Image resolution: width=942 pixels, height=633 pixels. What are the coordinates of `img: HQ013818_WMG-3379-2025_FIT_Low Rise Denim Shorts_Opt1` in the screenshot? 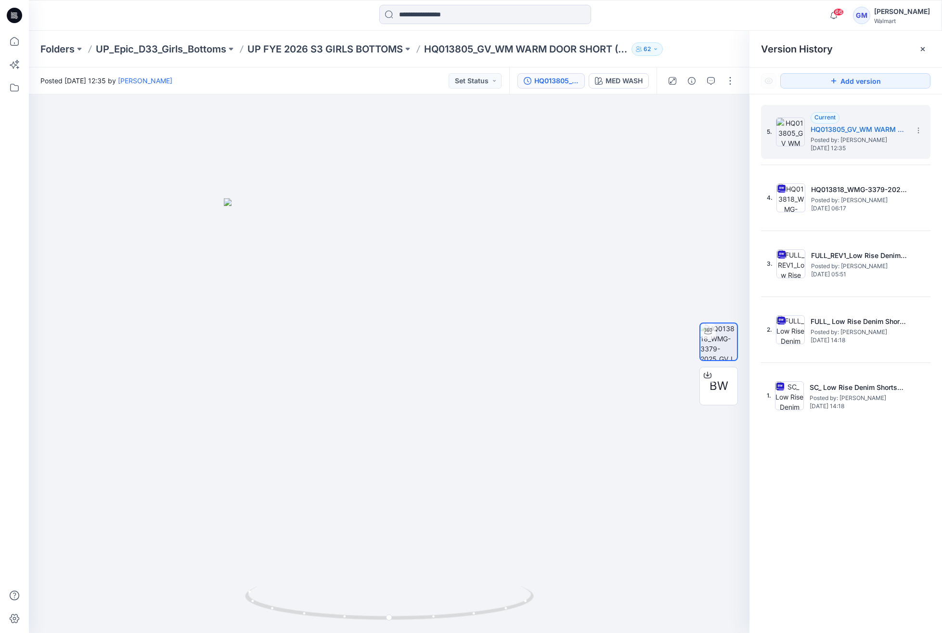 It's located at (791, 198).